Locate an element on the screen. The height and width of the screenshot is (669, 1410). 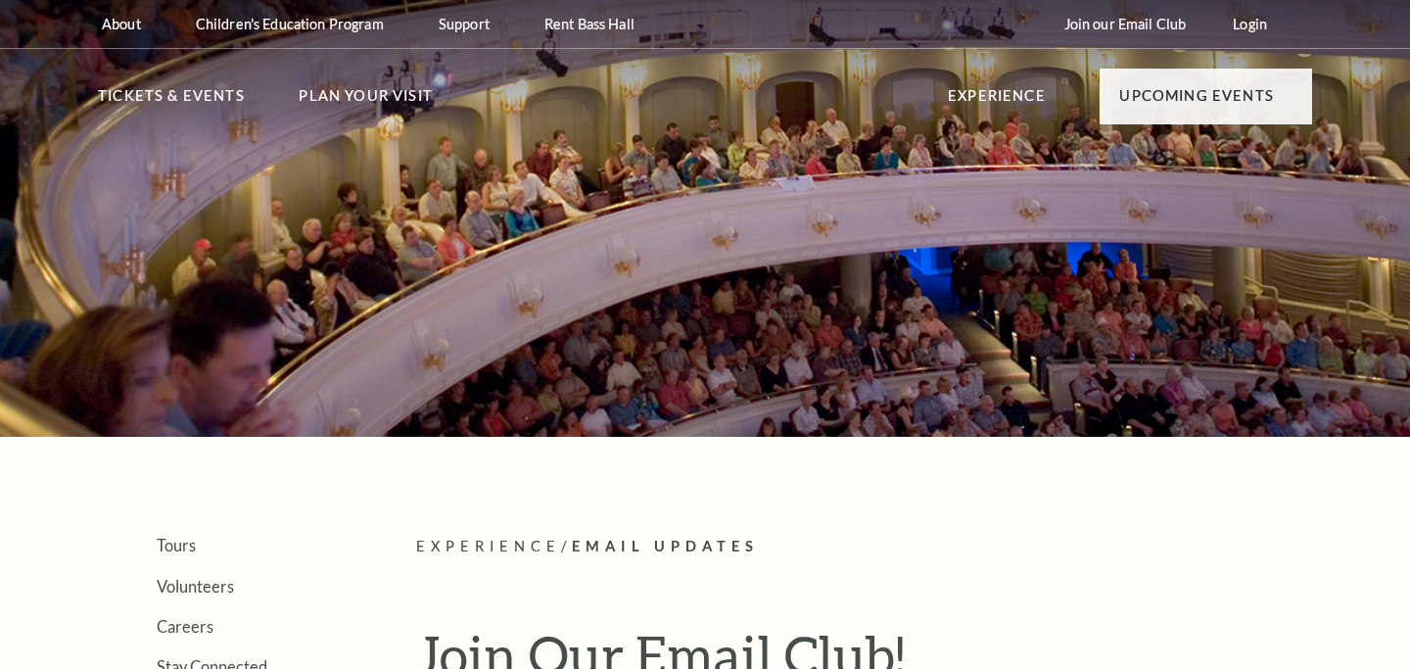
p: Plan Your Visit is located at coordinates (365, 102).